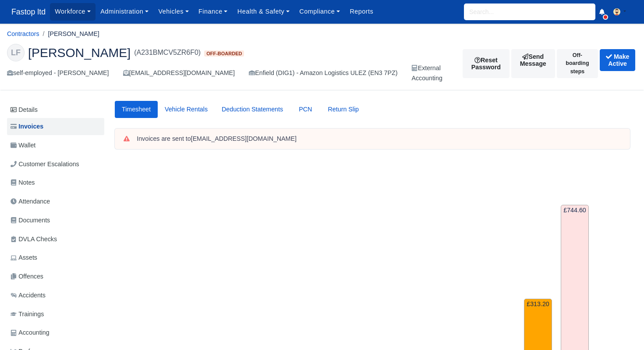 This screenshot has height=350, width=644. I want to click on div: Leonardo FernandesAfonso, so click(322, 64).